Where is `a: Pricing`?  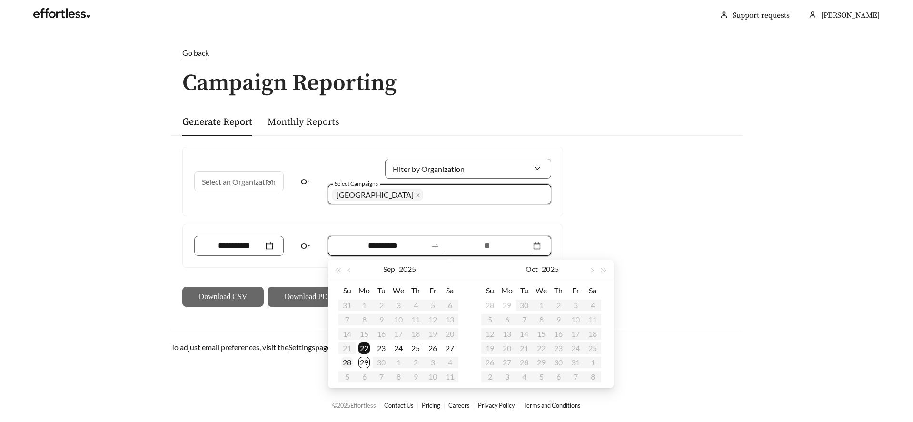 a: Pricing is located at coordinates (431, 405).